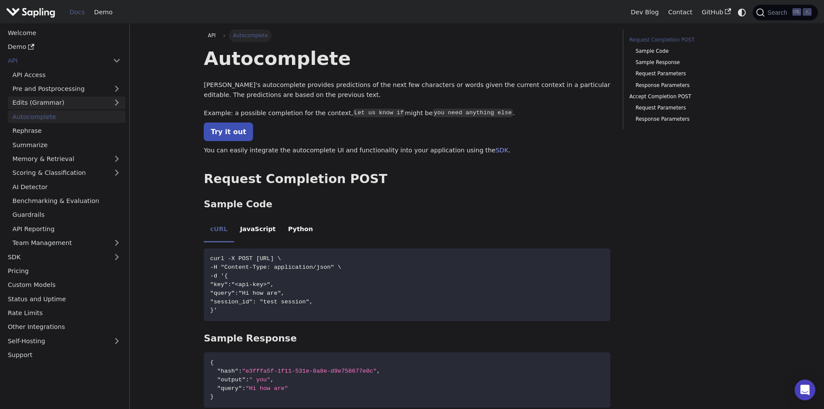 Image resolution: width=824 pixels, height=409 pixels. I want to click on a: Autocomplete, so click(67, 116).